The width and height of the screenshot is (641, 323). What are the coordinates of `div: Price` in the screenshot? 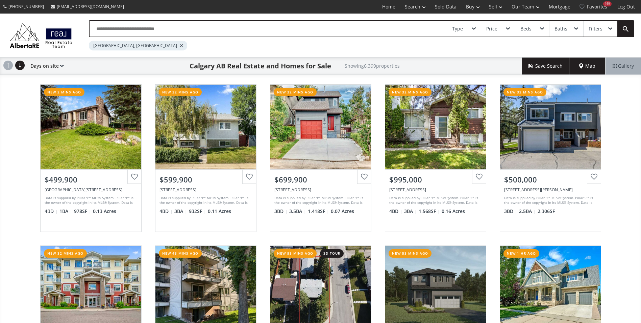 It's located at (492, 29).